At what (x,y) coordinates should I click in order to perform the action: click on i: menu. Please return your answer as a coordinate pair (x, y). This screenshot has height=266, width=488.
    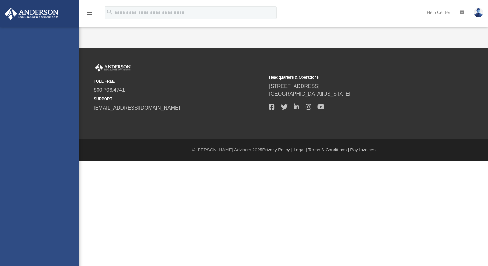
    Looking at the image, I should click on (90, 13).